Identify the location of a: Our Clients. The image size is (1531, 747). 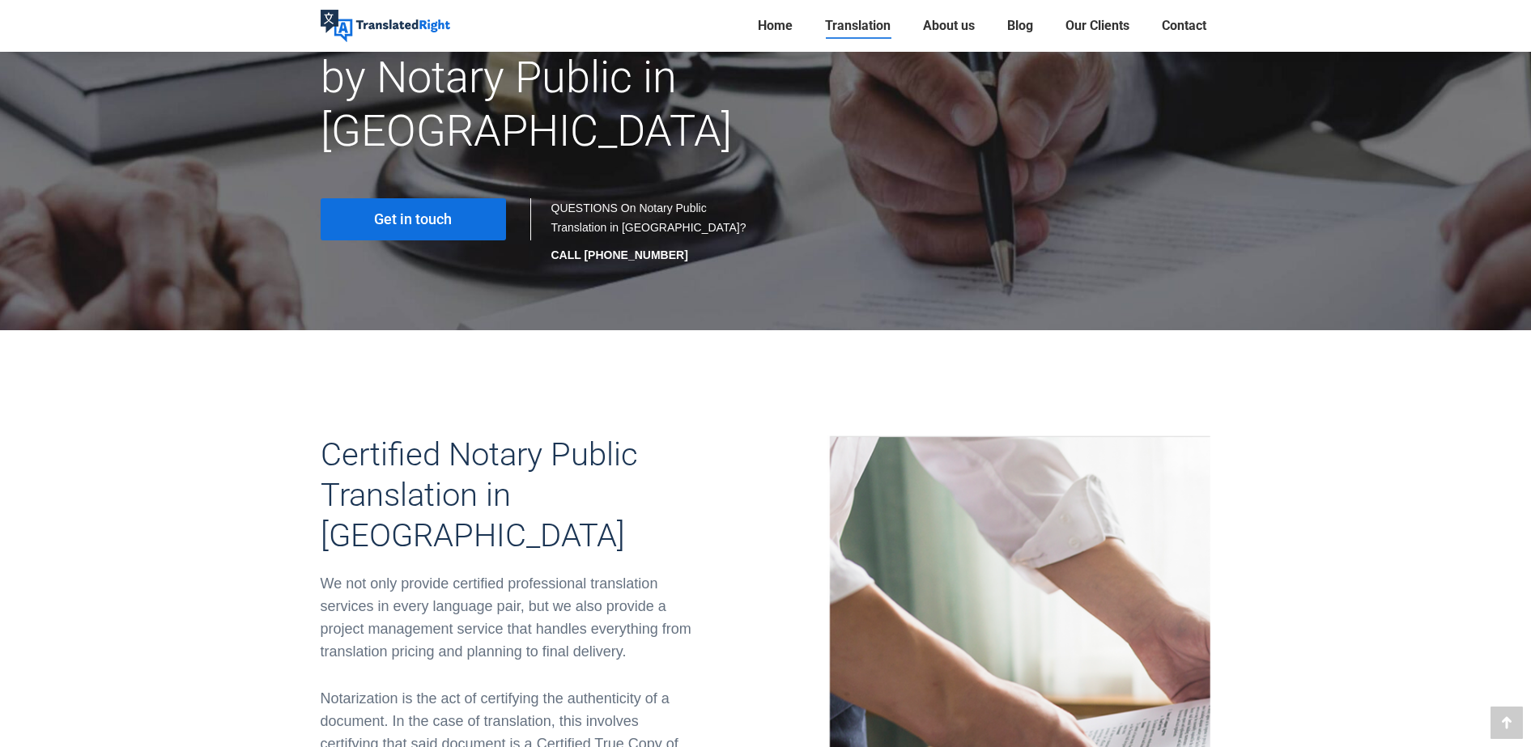
(1097, 26).